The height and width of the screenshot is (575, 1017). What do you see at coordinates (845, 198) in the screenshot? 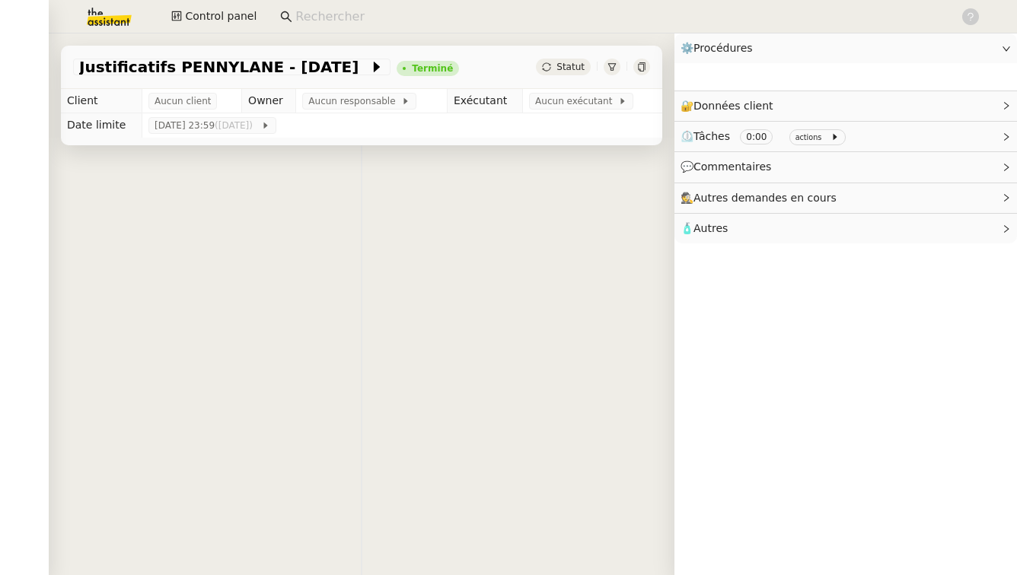
I see `div: 🕵️Autres demandes en cours` at bounding box center [845, 198].